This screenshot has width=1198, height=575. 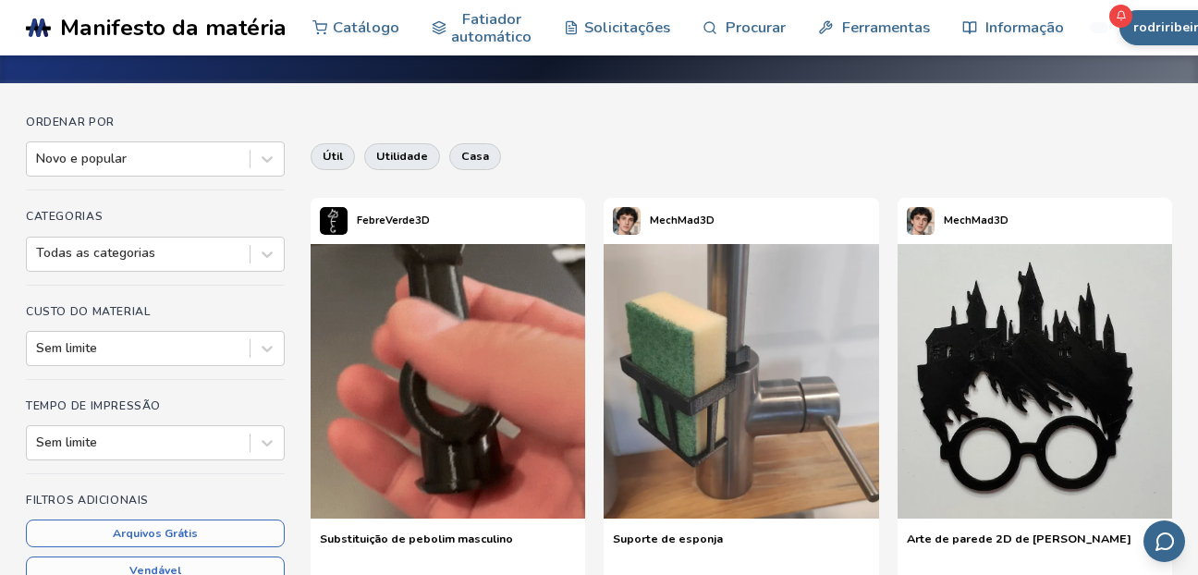 What do you see at coordinates (334, 221) in the screenshot?
I see `img: Perfil de FeverGreen3D` at bounding box center [334, 221].